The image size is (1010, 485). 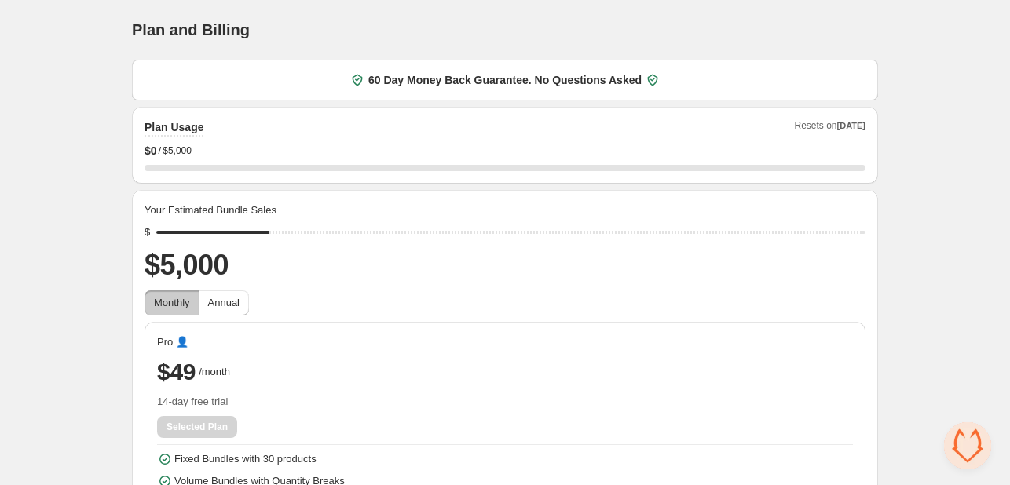 What do you see at coordinates (151, 151) in the screenshot?
I see `span: $ 0` at bounding box center [151, 151].